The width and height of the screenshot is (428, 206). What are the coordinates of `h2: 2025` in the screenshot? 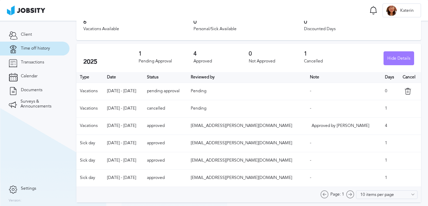 It's located at (111, 62).